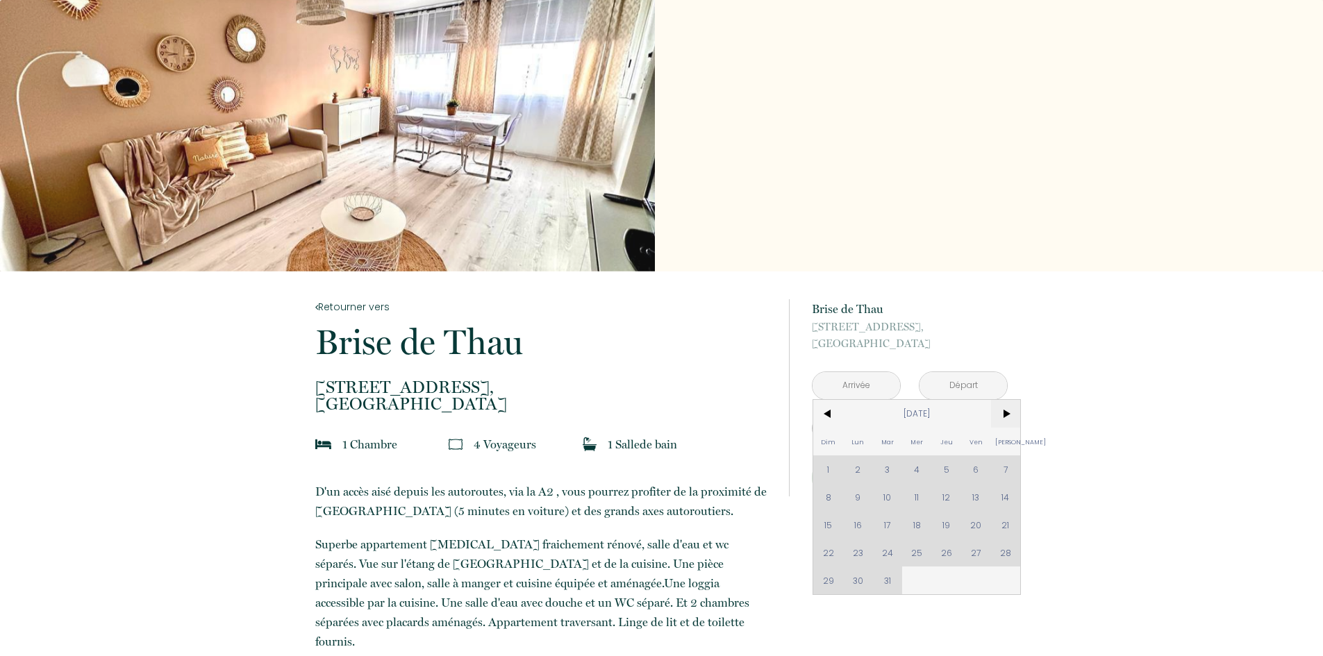  What do you see at coordinates (370, 445) in the screenshot?
I see `p: 1 Chambre` at bounding box center [370, 445].